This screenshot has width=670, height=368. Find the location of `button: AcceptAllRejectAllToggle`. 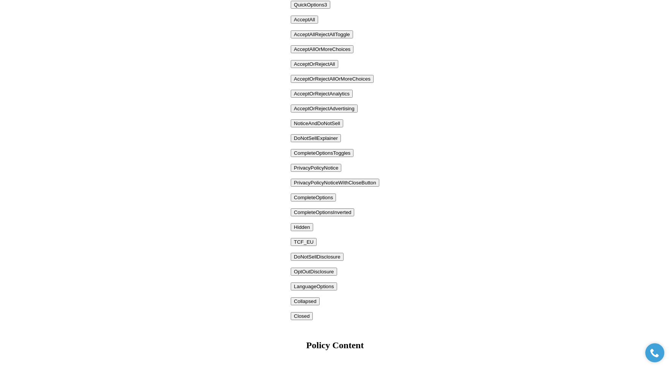

button: AcceptAllRejectAllToggle is located at coordinates (321, 34).